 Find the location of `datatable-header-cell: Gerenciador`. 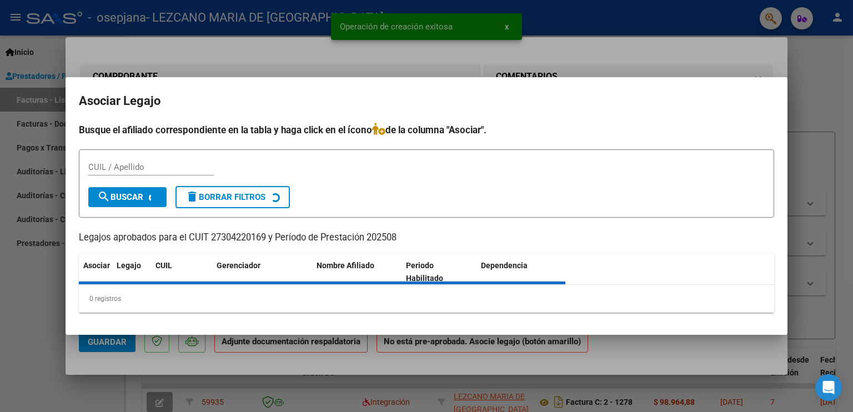

datatable-header-cell: Gerenciador is located at coordinates (262, 272).